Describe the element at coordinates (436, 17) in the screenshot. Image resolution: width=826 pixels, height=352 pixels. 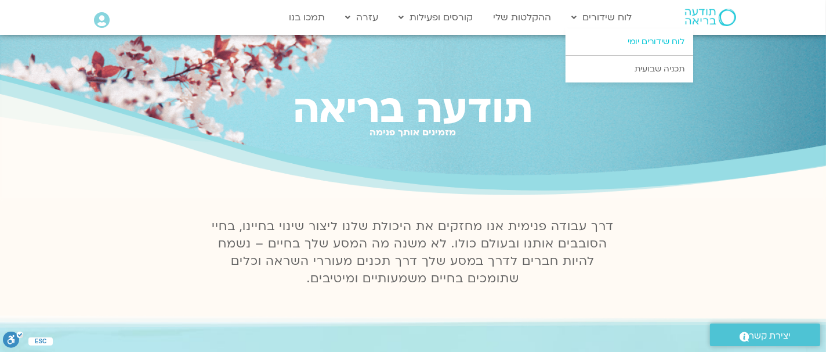
I see `a: קורסים ופעילות` at that location.